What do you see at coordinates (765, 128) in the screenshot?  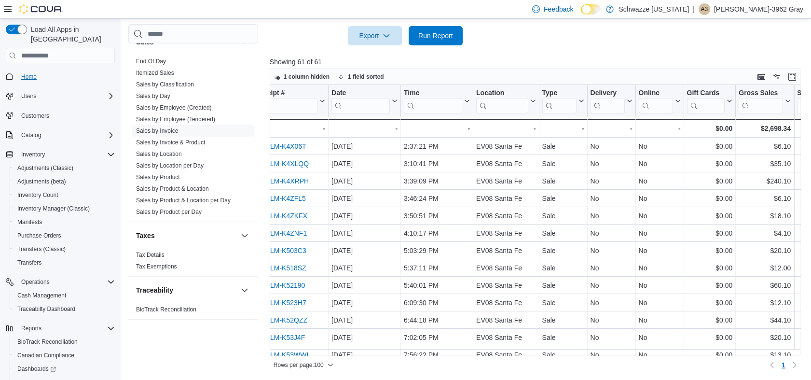 I see `div: $2,698.34` at bounding box center [765, 128].